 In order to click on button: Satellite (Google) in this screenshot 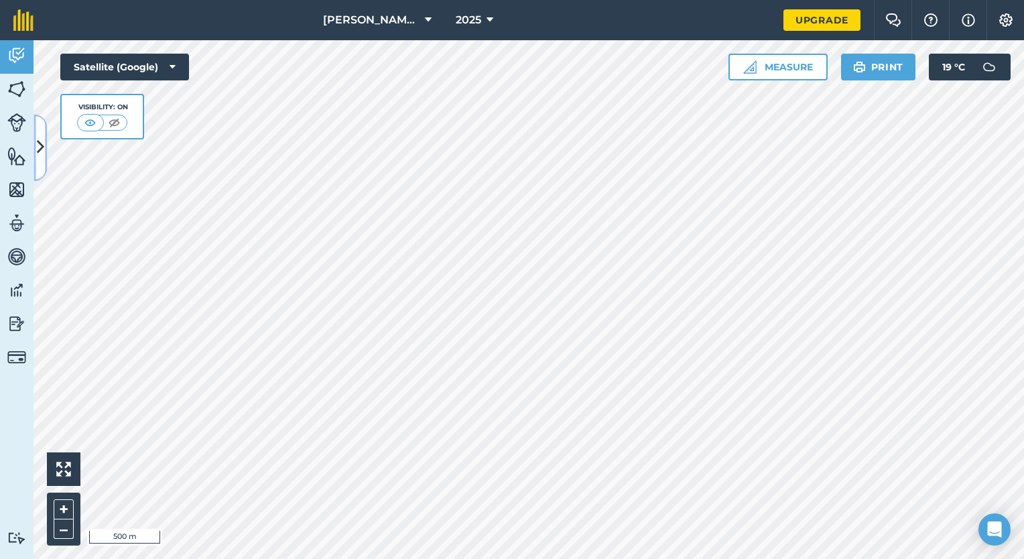, I will do `click(125, 67)`.